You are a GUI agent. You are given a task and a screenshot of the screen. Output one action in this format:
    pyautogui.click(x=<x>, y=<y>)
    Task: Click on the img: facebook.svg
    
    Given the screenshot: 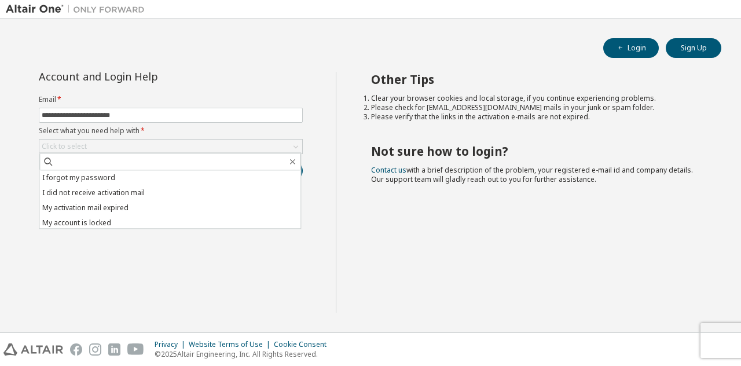 What is the action you would take?
    pyautogui.click(x=76, y=349)
    